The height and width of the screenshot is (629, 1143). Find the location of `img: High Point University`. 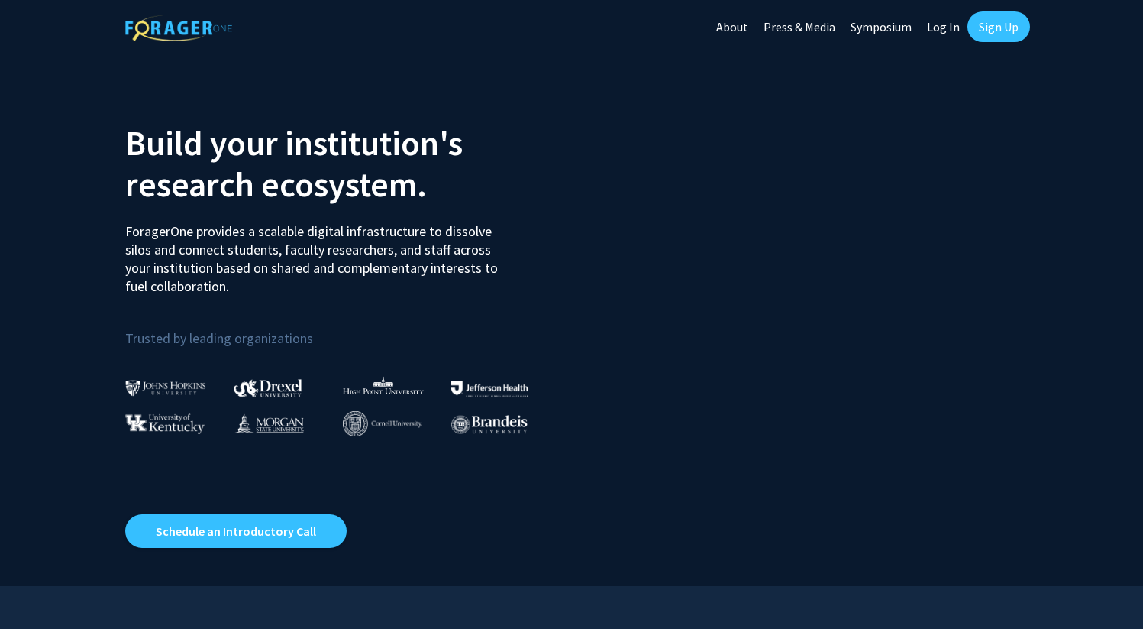

img: High Point University is located at coordinates (383, 385).